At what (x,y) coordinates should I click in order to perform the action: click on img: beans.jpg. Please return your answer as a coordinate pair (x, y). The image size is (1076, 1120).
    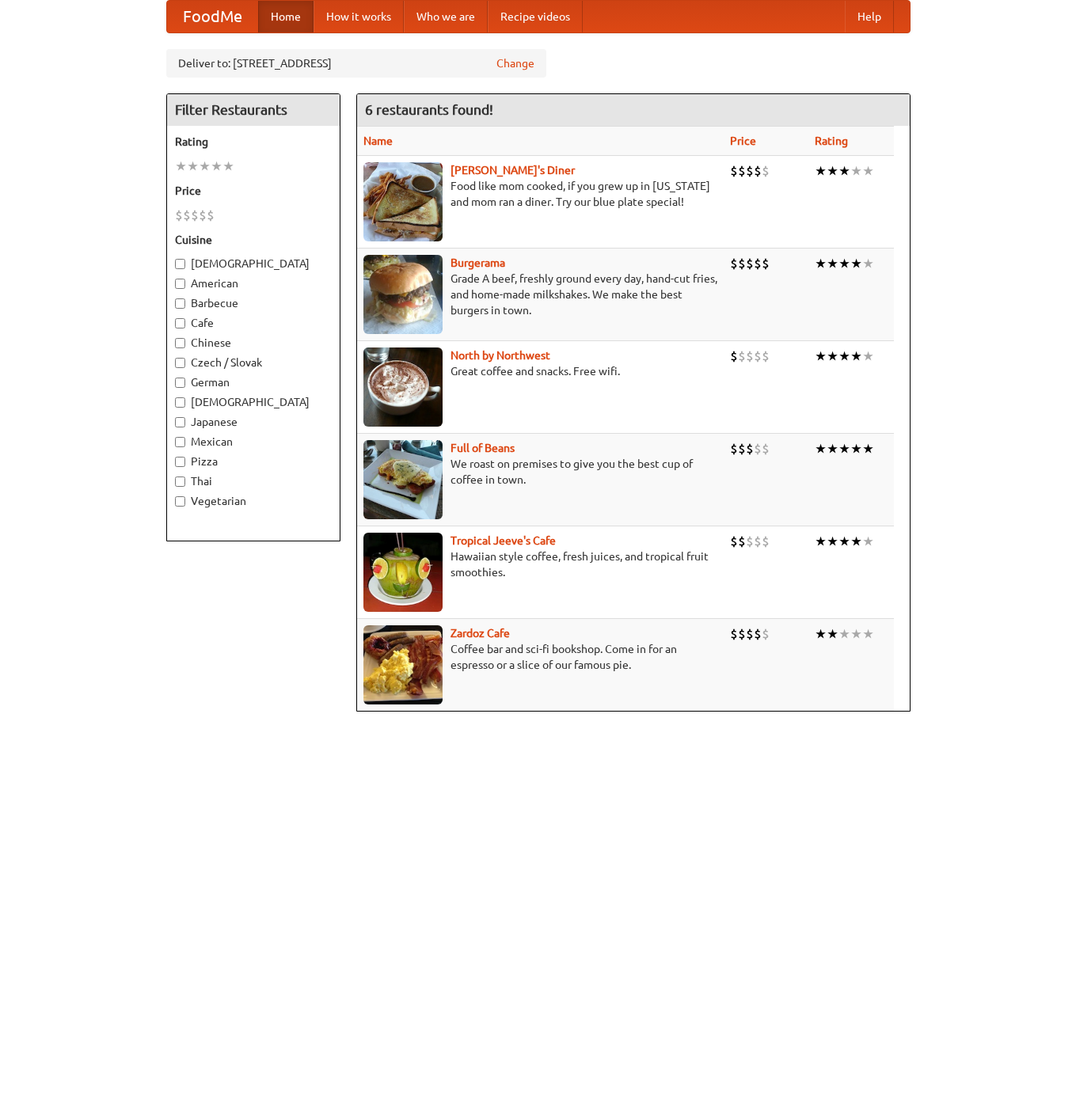
    Looking at the image, I should click on (403, 480).